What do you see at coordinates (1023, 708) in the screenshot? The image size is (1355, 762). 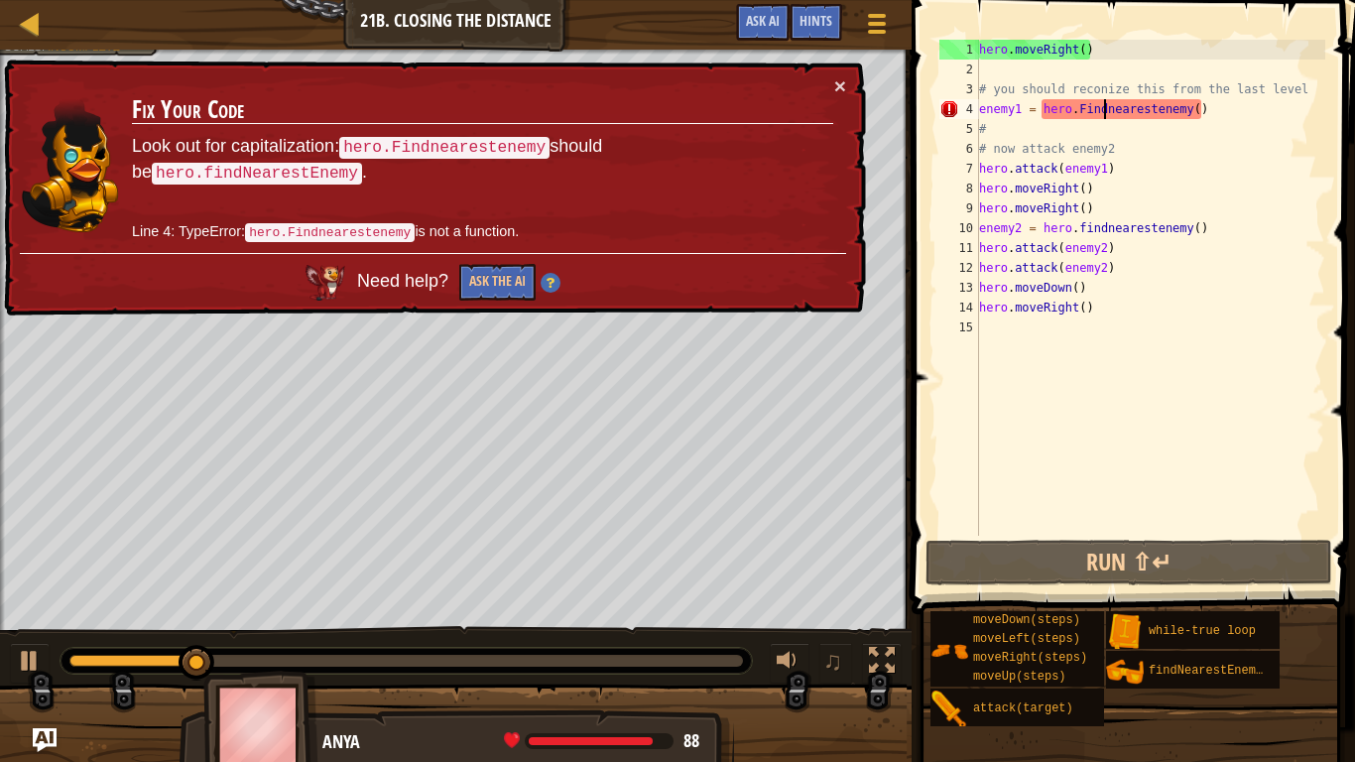 I see `span: attack(target)` at bounding box center [1023, 708].